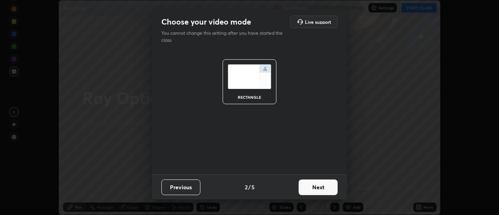 This screenshot has width=499, height=215. Describe the element at coordinates (249, 97) in the screenshot. I see `div: rectangle` at that location.